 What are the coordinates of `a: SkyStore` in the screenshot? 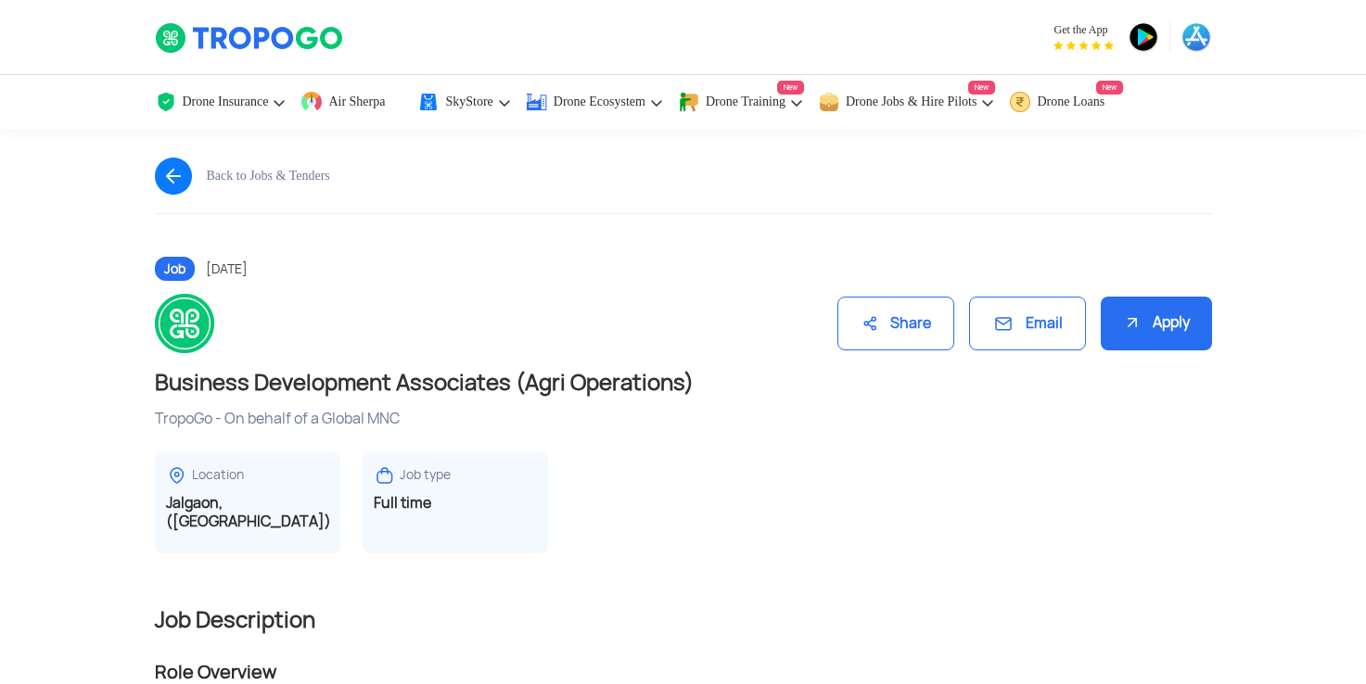 It's located at (464, 102).